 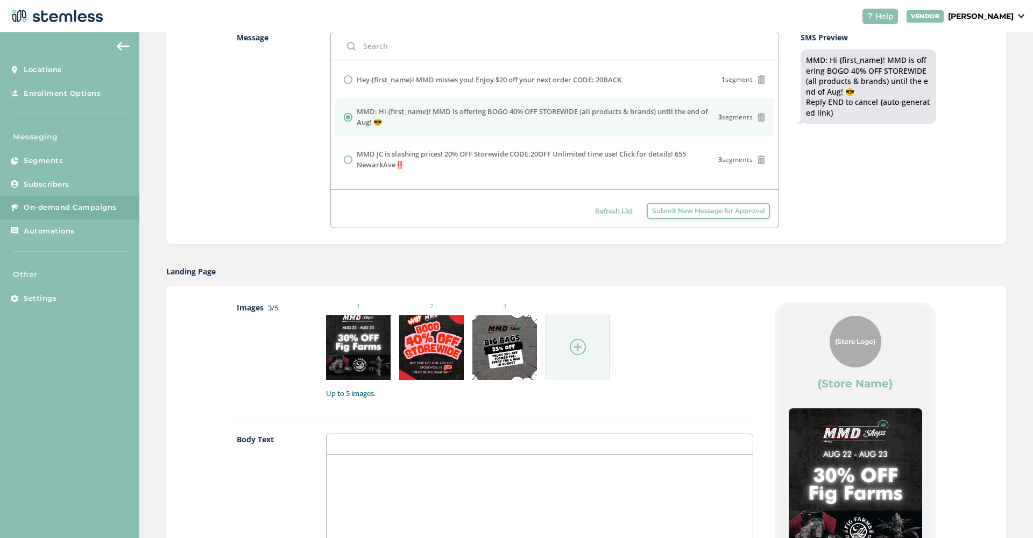 What do you see at coordinates (539, 394) in the screenshot?
I see `label: Up to 5 images.` at bounding box center [539, 394].